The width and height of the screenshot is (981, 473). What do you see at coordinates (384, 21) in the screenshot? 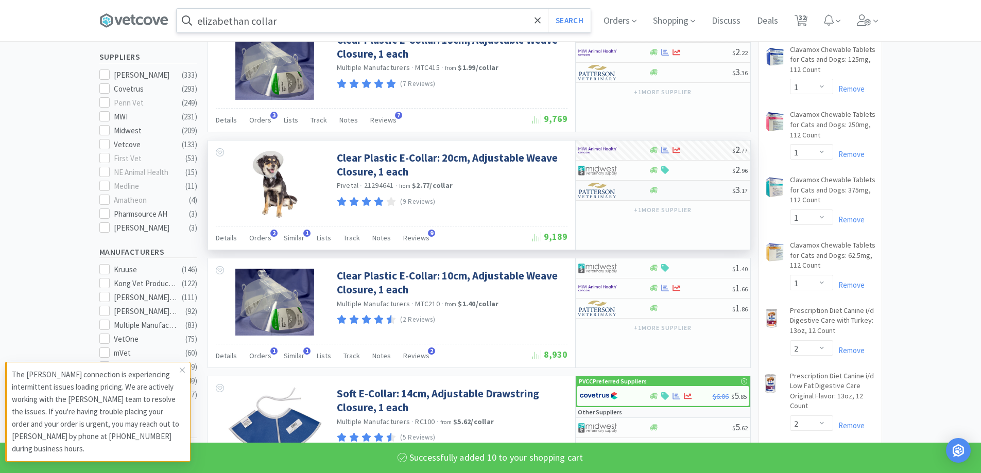
I see `input: Search by item, sku, manufacturer, ingredient, size...` at bounding box center [384, 21].